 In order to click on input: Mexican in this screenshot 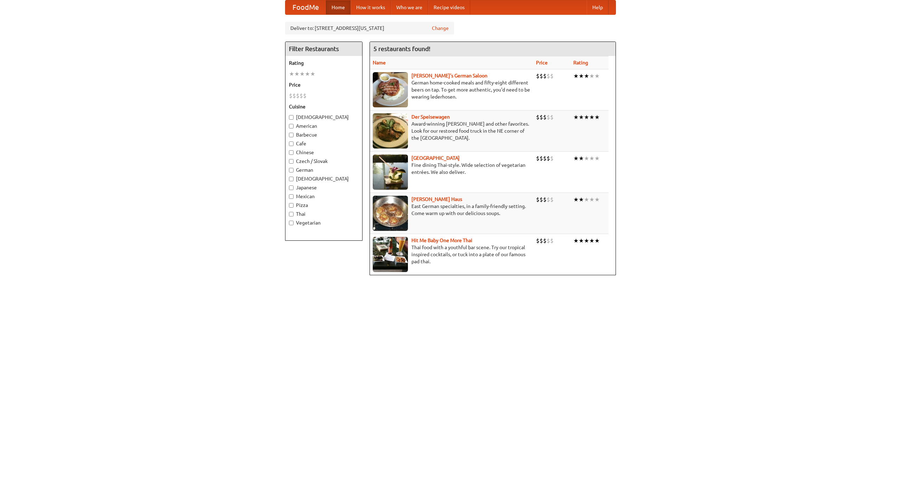, I will do `click(291, 196)`.